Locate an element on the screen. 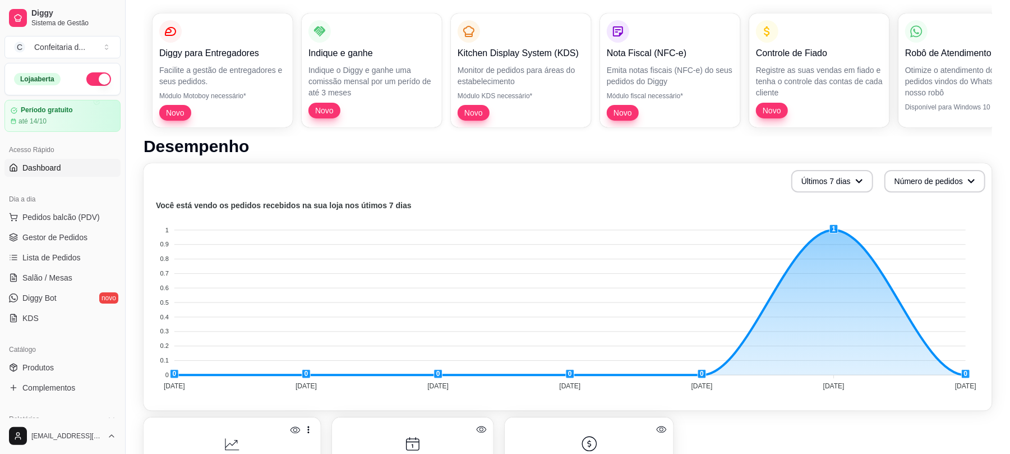 The height and width of the screenshot is (454, 1010). p: Indique e ganhe is located at coordinates (372, 53).